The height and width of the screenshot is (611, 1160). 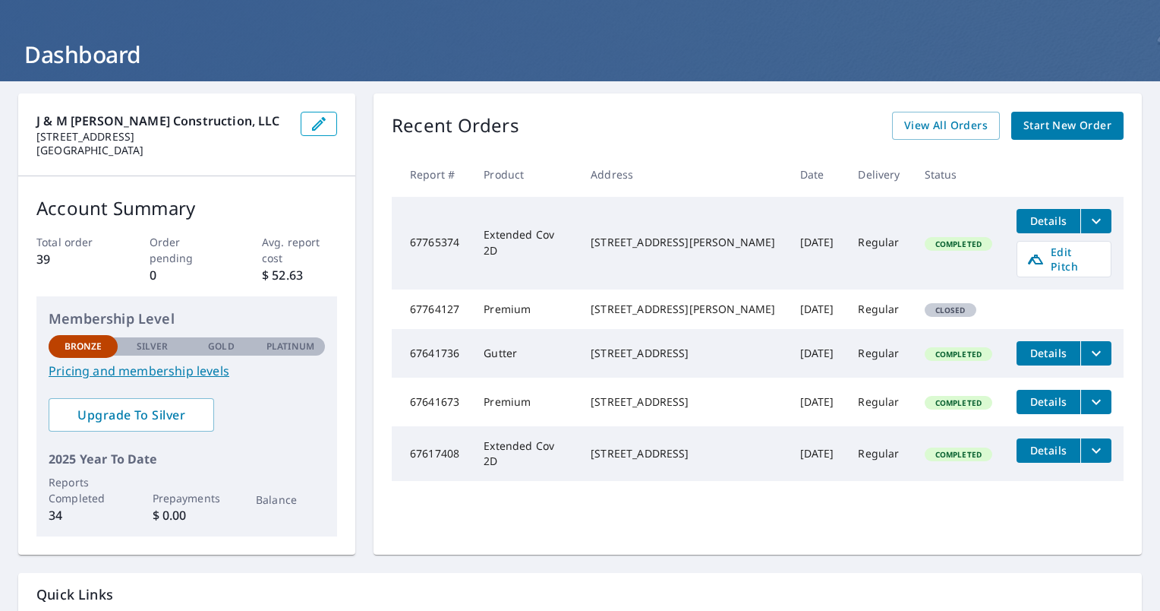 I want to click on td: 67641736, so click(x=431, y=353).